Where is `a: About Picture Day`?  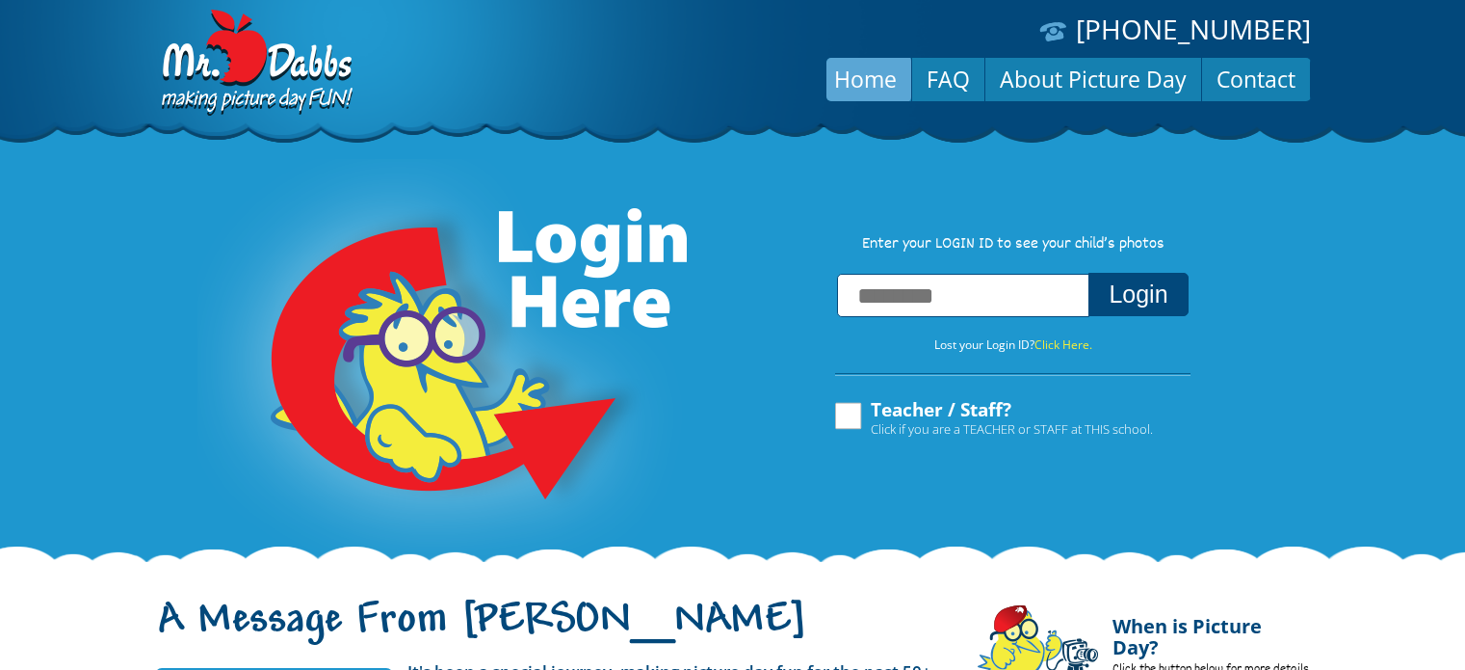
a: About Picture Day is located at coordinates (1093, 79).